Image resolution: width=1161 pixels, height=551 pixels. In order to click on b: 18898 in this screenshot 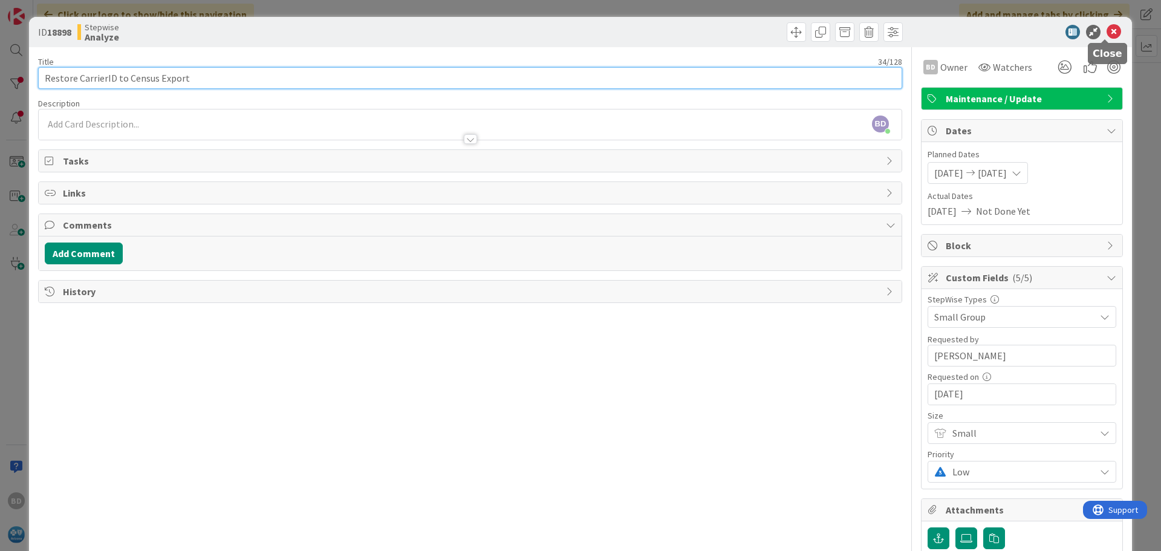, I will do `click(59, 32)`.